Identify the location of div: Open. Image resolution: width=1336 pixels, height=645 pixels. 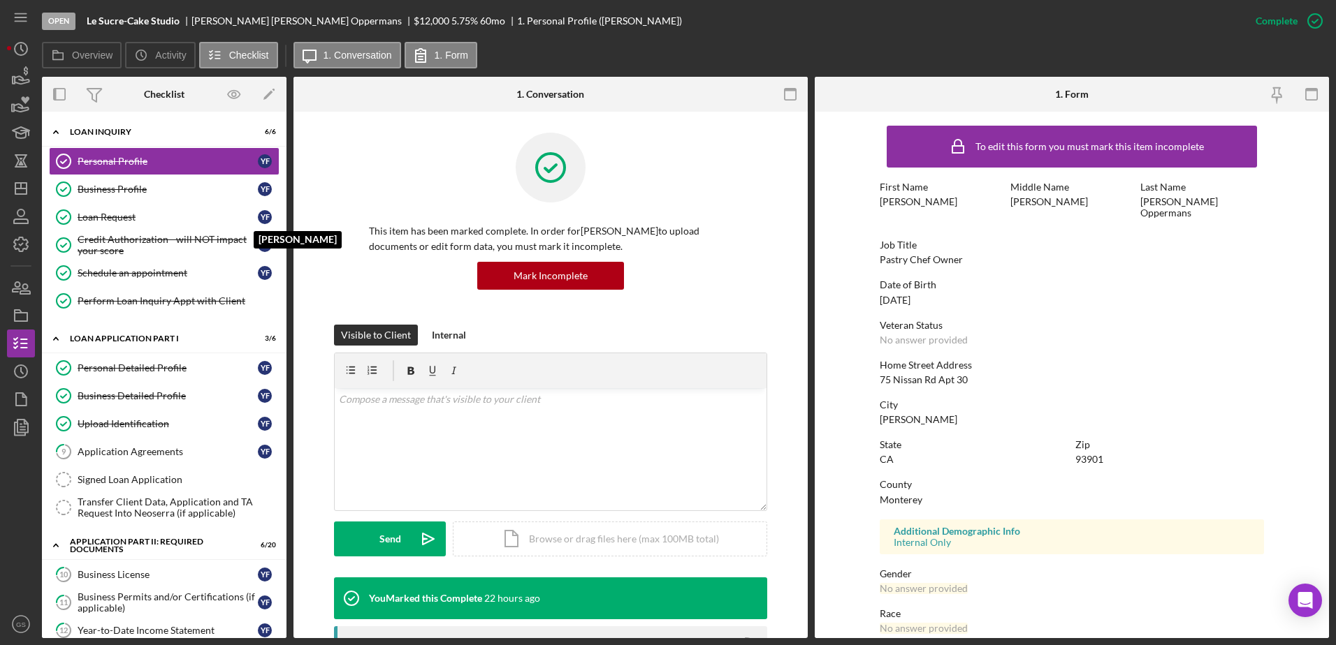
(59, 21).